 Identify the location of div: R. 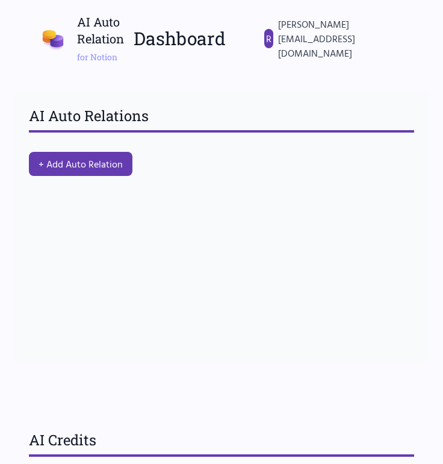
(269, 39).